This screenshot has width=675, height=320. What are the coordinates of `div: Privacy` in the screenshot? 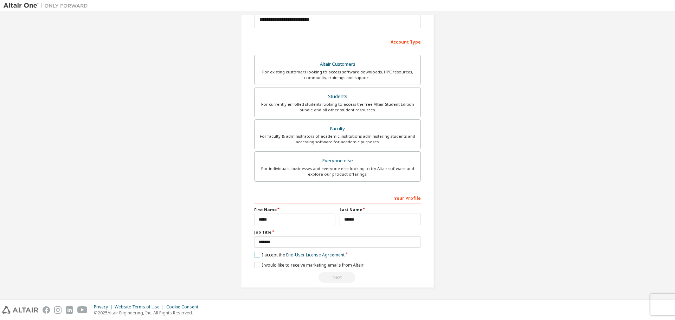 It's located at (104, 307).